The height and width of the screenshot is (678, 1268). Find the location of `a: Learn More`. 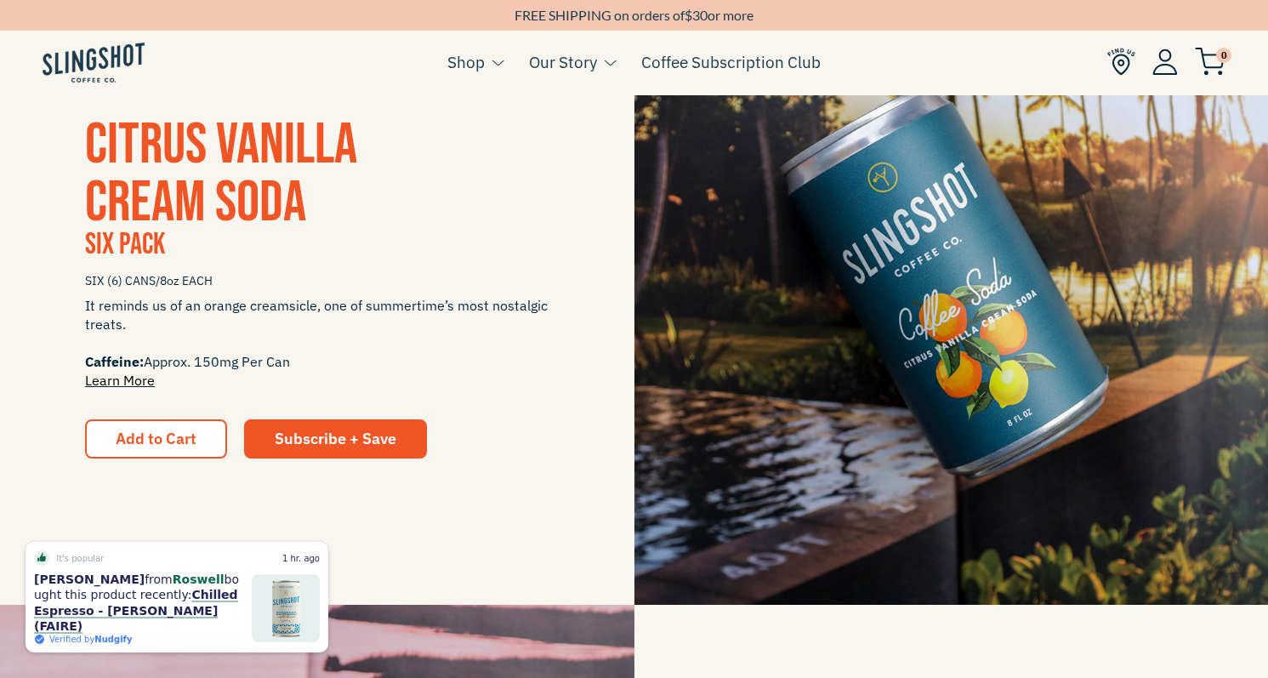

a: Learn More is located at coordinates (120, 380).